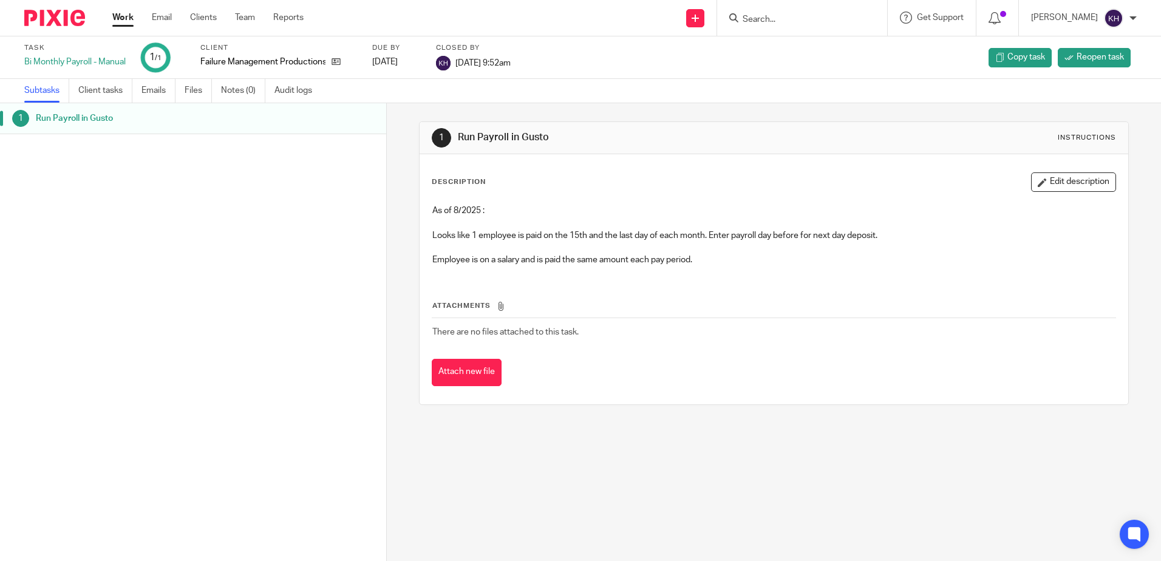 This screenshot has width=1161, height=561. What do you see at coordinates (774, 236) in the screenshot?
I see `p: Looks like 1 employee is paid on the 15th and the last day of each month. Enter payroll day befor...` at bounding box center [774, 236].